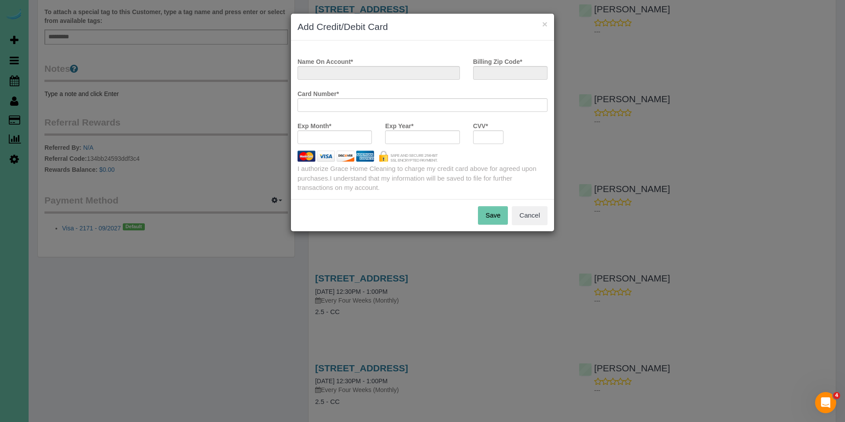  What do you see at coordinates (399, 124) in the screenshot?
I see `label: Exp Year` at bounding box center [399, 124].